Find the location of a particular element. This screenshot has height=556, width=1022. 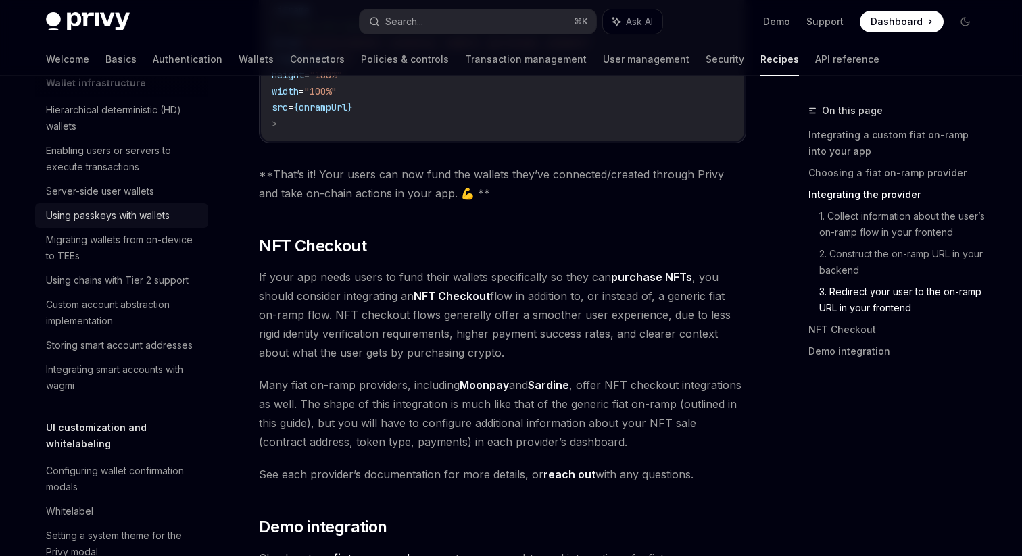

a: Moonpay is located at coordinates (484, 385).